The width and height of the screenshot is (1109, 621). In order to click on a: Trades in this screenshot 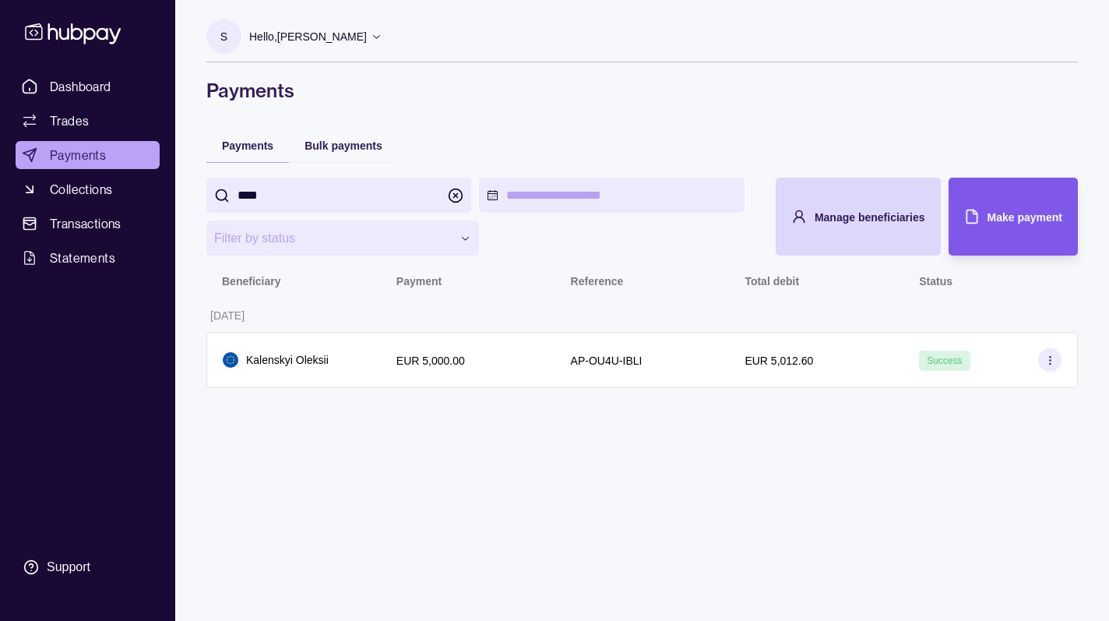, I will do `click(87, 121)`.